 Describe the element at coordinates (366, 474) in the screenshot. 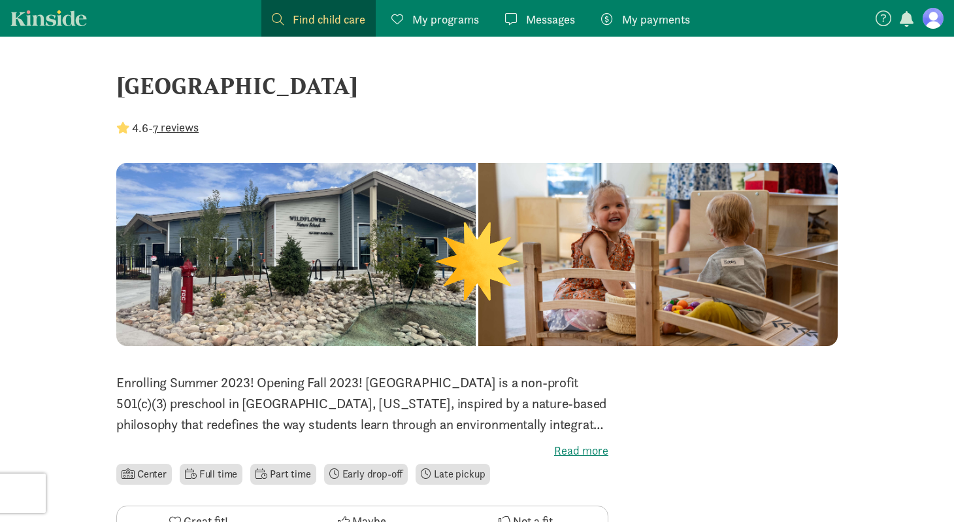

I see `li: Early drop-off` at that location.